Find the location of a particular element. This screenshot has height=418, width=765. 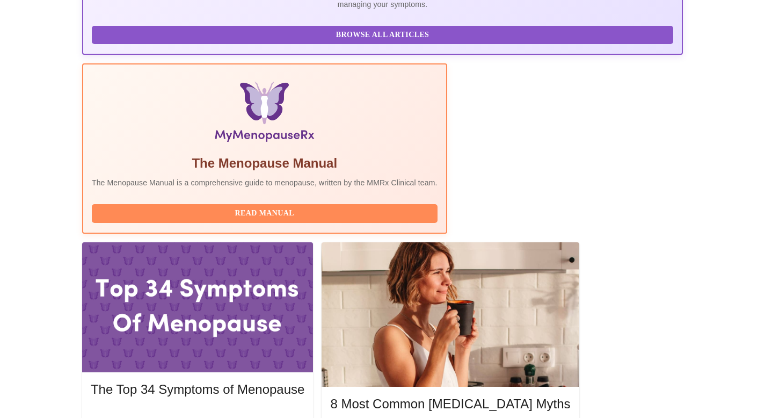

h5: The Top 34 Symptoms of Menopause is located at coordinates (198, 389).